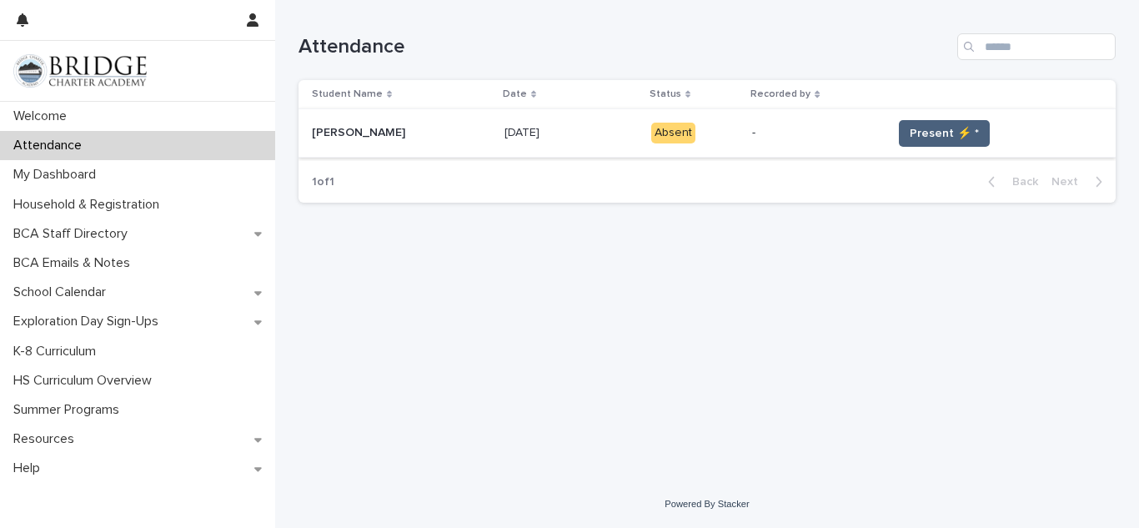  What do you see at coordinates (43, 116) in the screenshot?
I see `p: Welcome` at bounding box center [43, 116].